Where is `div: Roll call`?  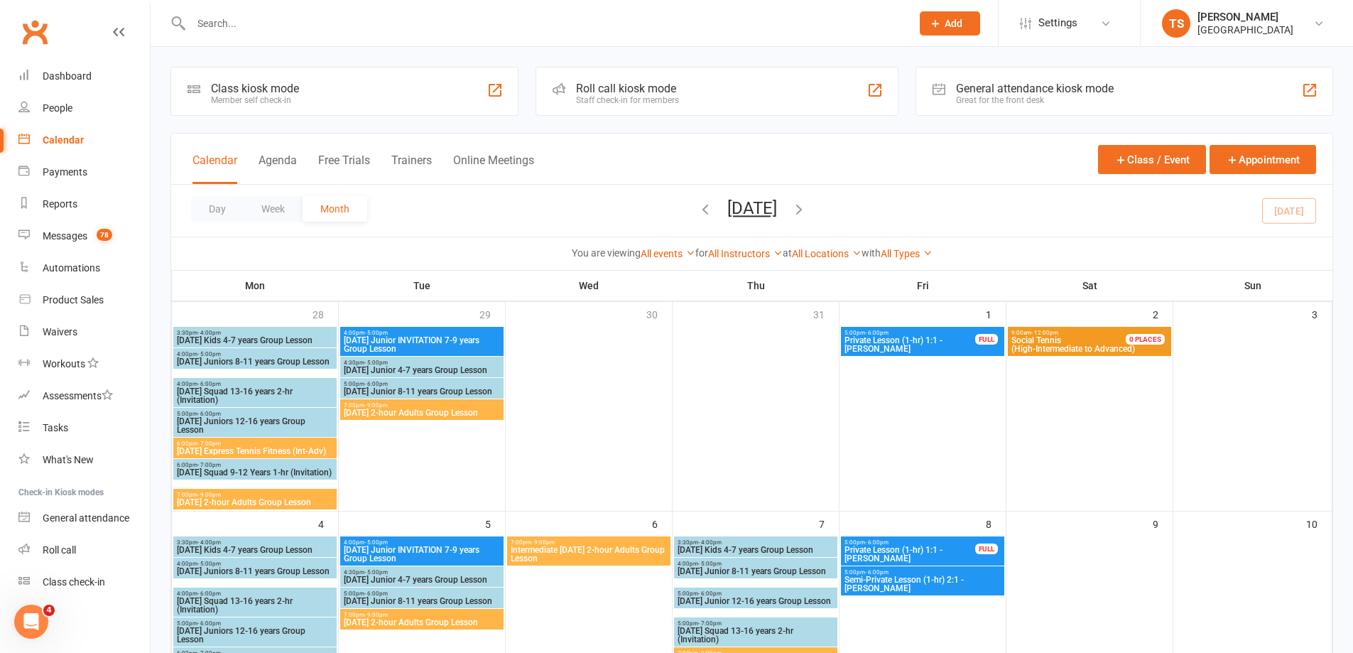 div: Roll call is located at coordinates (59, 550).